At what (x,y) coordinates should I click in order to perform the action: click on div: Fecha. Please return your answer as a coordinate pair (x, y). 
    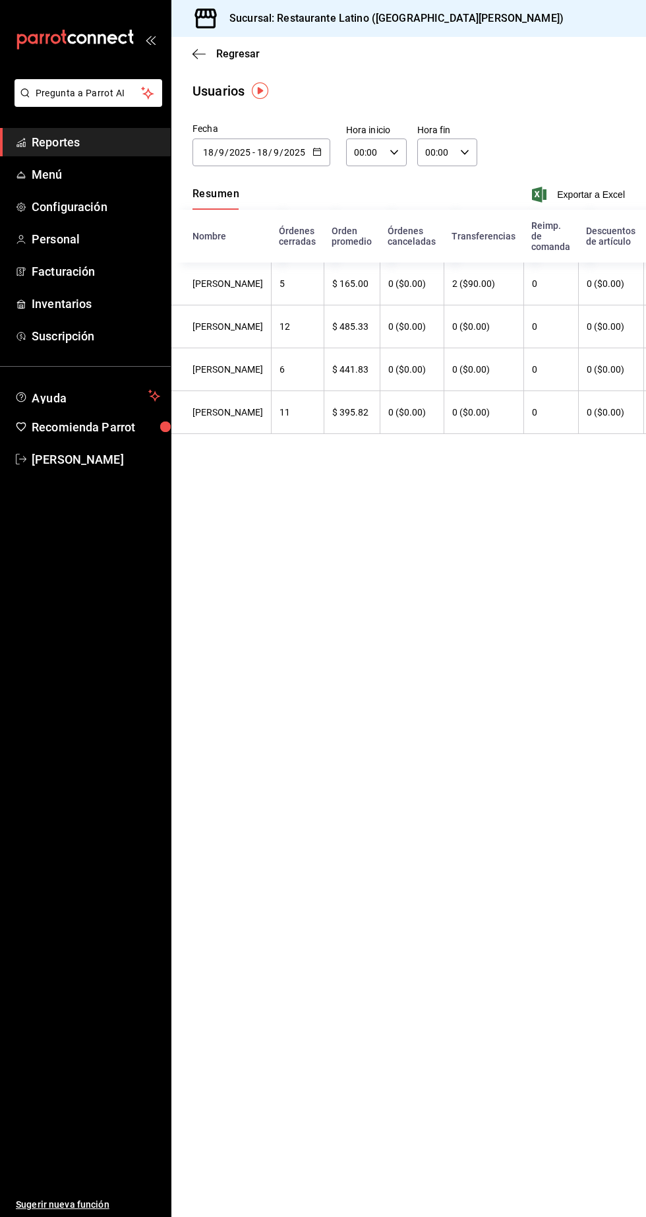
    Looking at the image, I should click on (261, 129).